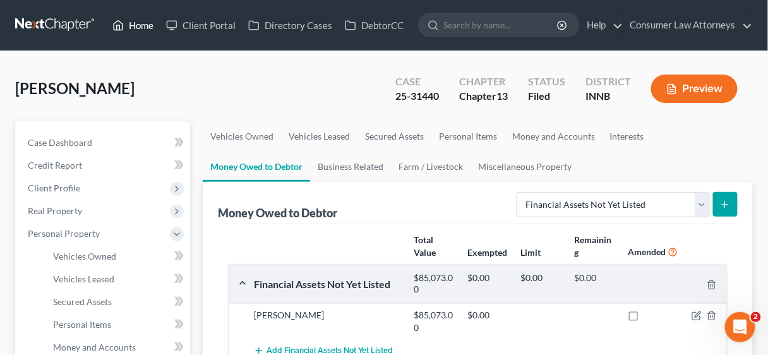  I want to click on div: Case, so click(417, 81).